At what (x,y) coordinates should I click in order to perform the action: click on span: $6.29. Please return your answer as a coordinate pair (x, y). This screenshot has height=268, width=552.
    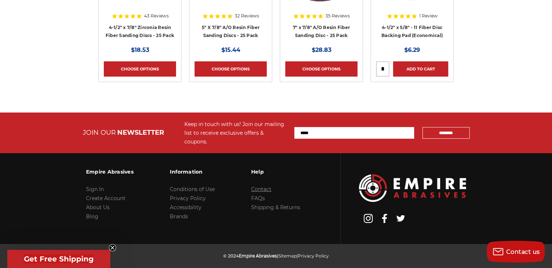
    Looking at the image, I should click on (412, 50).